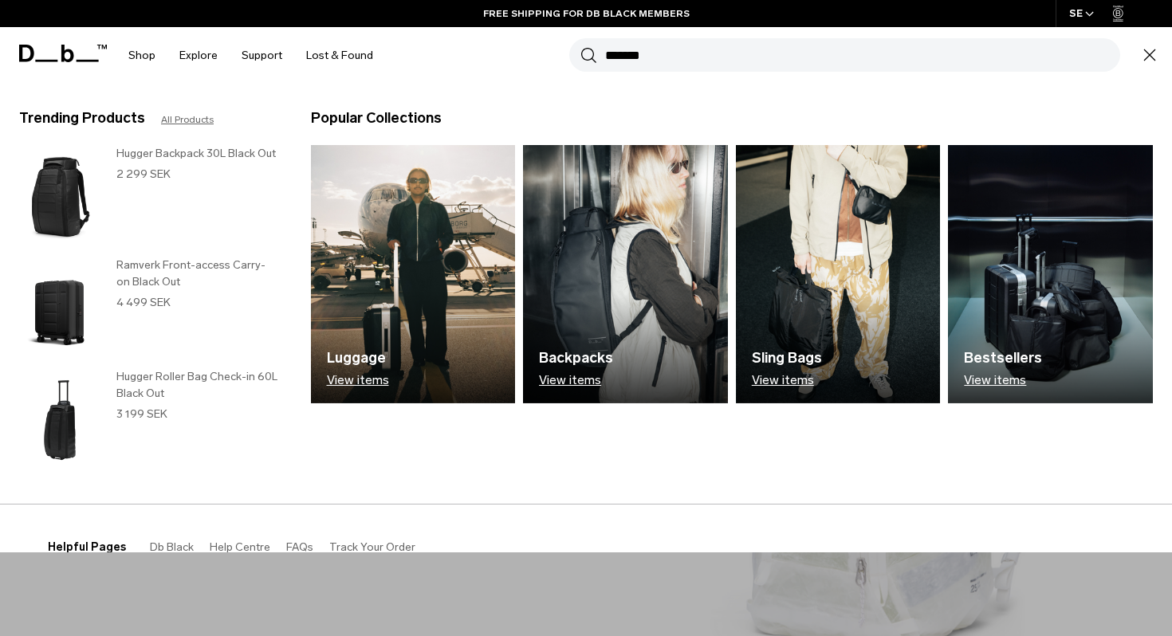  Describe the element at coordinates (300, 547) in the screenshot. I see `a: FAQs` at that location.